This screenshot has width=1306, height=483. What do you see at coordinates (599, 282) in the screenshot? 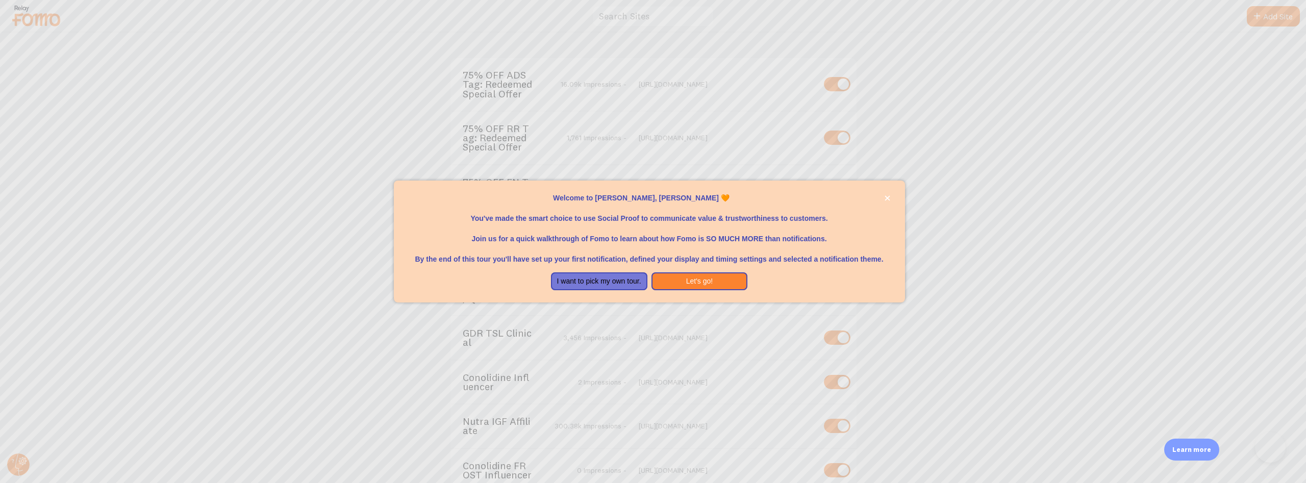
I see `button: I want to pick my own tour.` at bounding box center [599, 282].